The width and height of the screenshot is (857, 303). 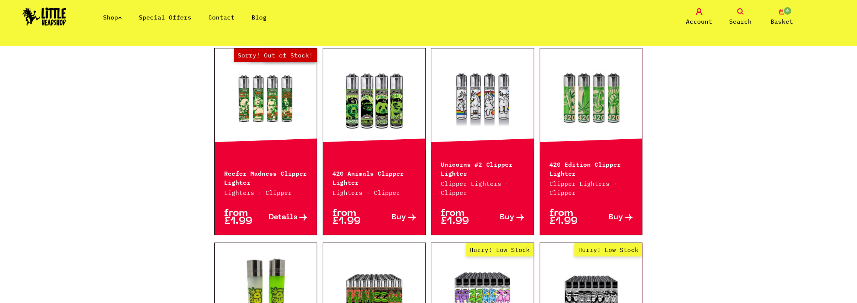 What do you see at coordinates (781, 21) in the screenshot?
I see `span: Basket` at bounding box center [781, 21].